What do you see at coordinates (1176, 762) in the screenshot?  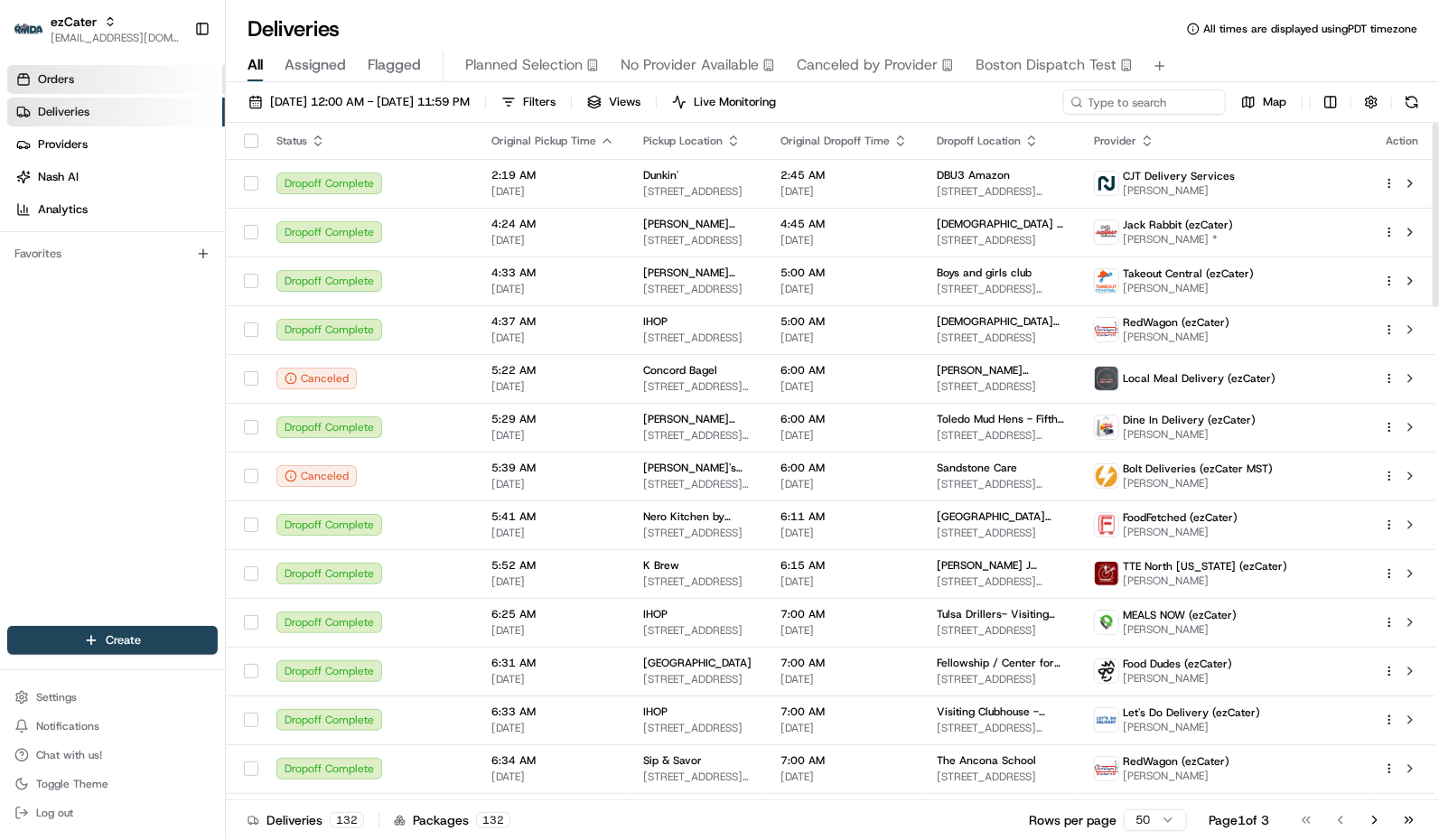 I see `span: RedWagon (ezCater)` at bounding box center [1176, 762].